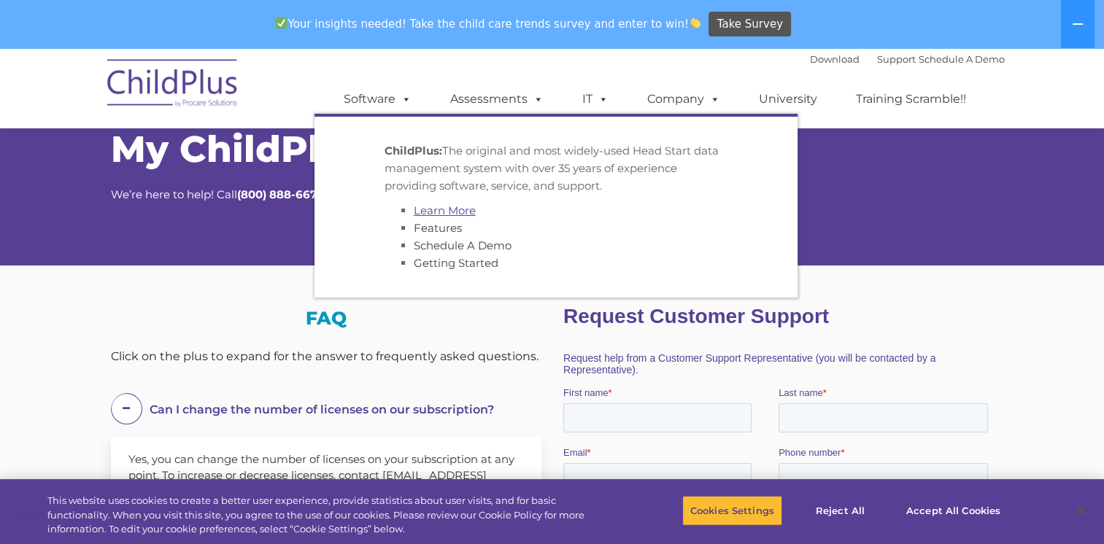  What do you see at coordinates (456, 263) in the screenshot?
I see `a: Getting Started` at bounding box center [456, 263].